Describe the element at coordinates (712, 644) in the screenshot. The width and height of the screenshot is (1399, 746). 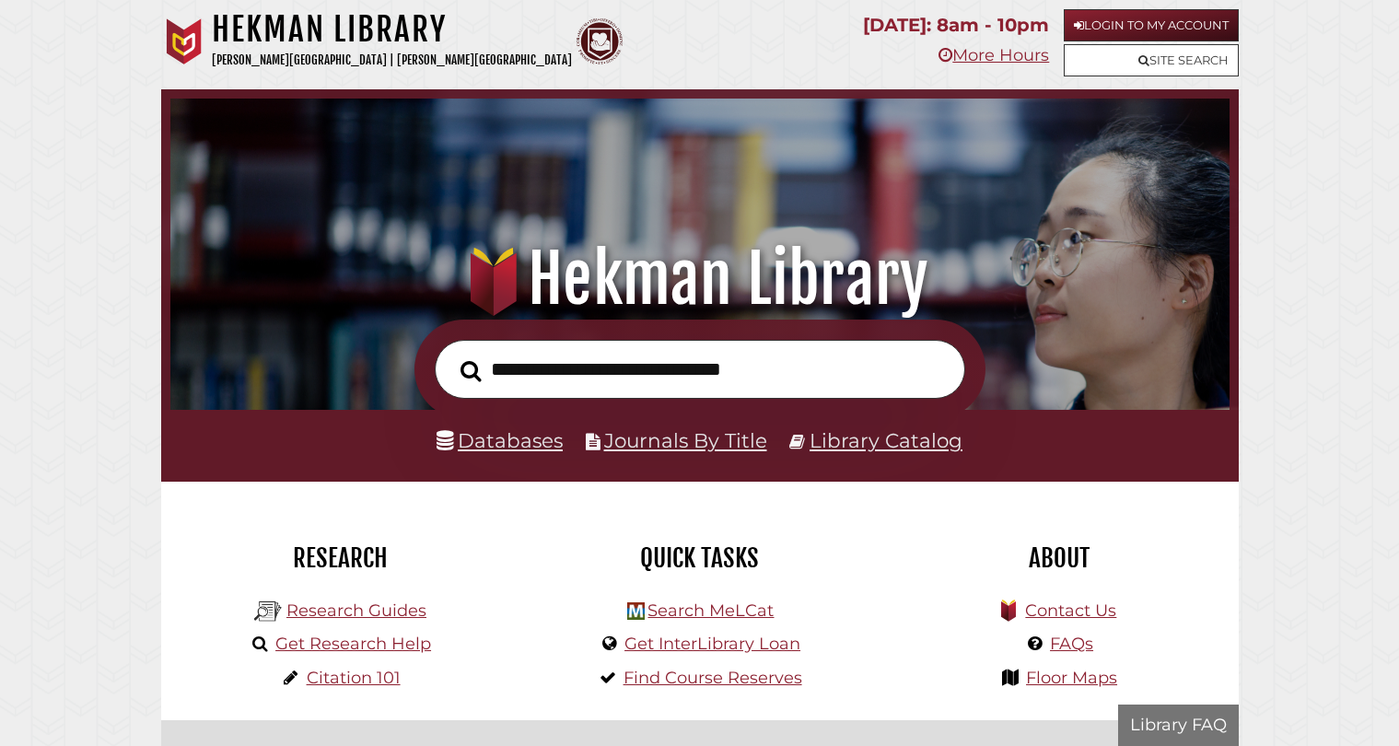
I see `a: Get InterLibrary Loan` at that location.